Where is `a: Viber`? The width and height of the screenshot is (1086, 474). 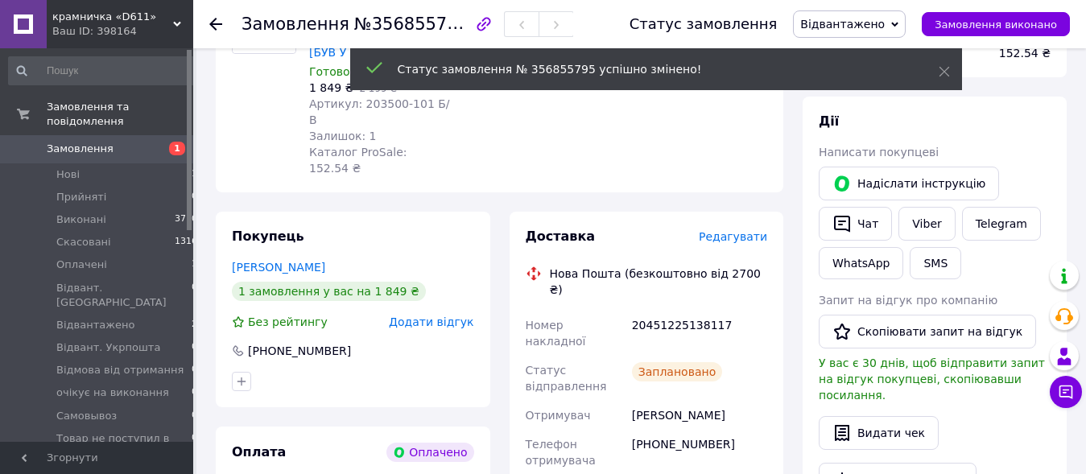 a: Viber is located at coordinates (927, 224).